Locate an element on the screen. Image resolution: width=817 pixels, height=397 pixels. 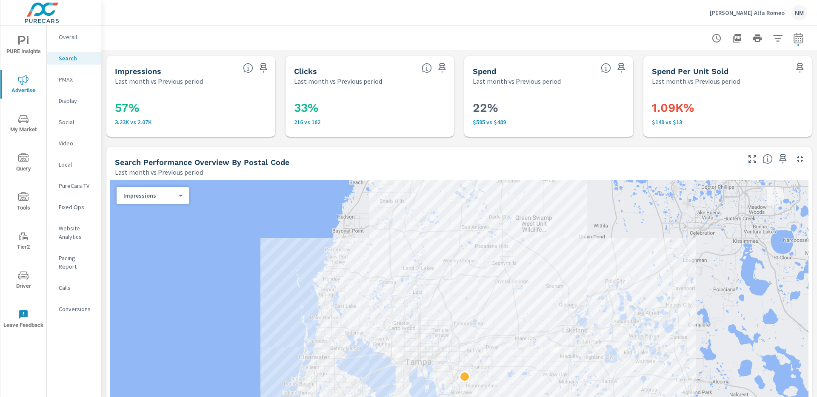
div: Local is located at coordinates (74, 165).